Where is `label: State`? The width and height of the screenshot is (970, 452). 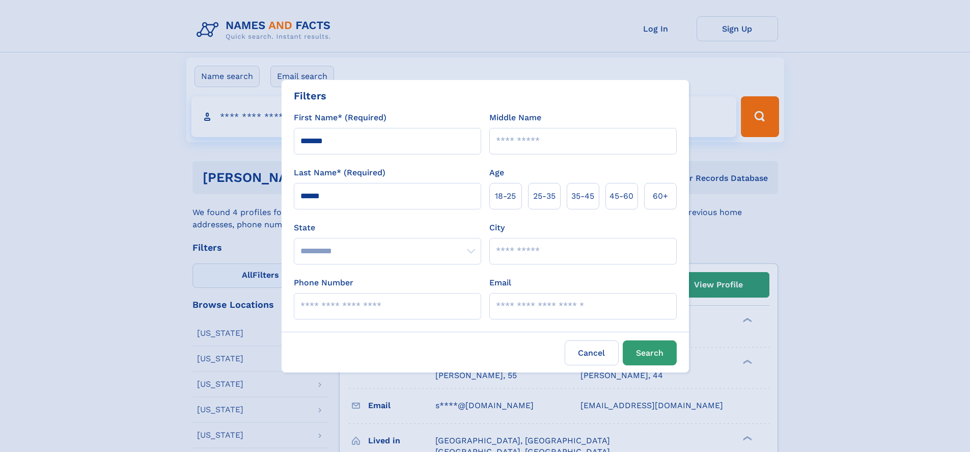 label: State is located at coordinates (387, 228).